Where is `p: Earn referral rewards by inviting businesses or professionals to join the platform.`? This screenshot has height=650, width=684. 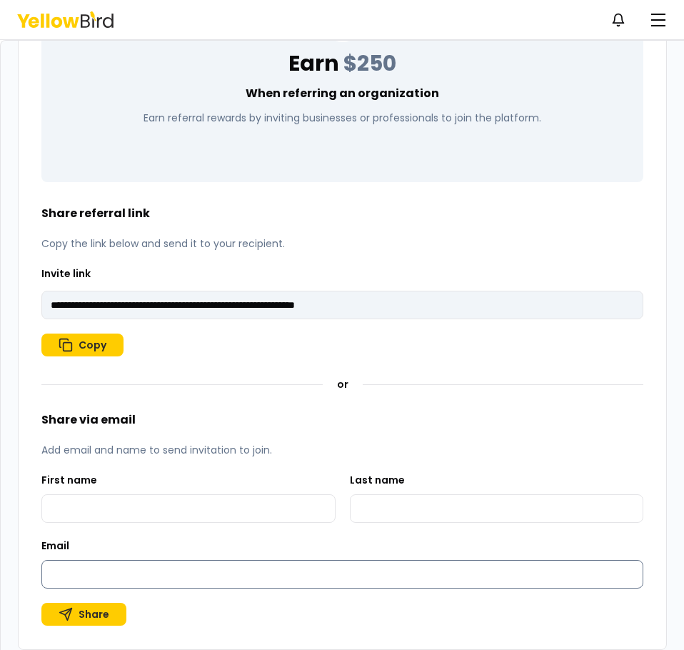 p: Earn referral rewards by inviting businesses or professionals to join the platform. is located at coordinates (342, 118).